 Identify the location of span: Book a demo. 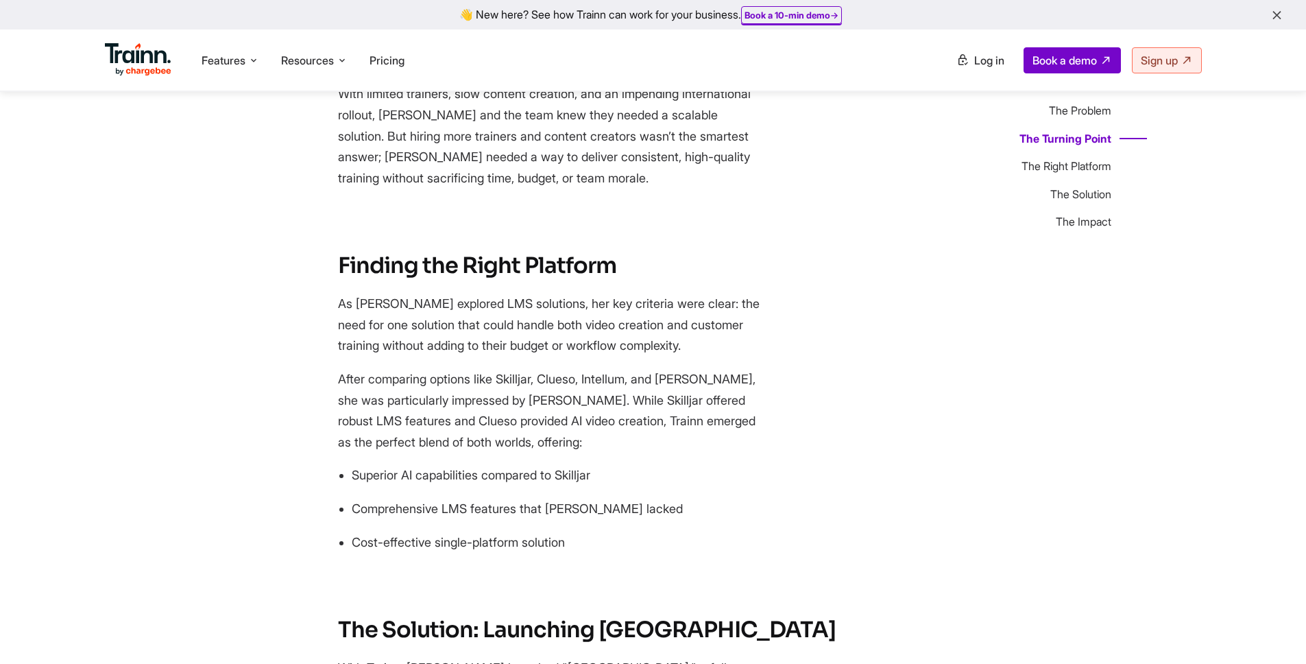
(1065, 60).